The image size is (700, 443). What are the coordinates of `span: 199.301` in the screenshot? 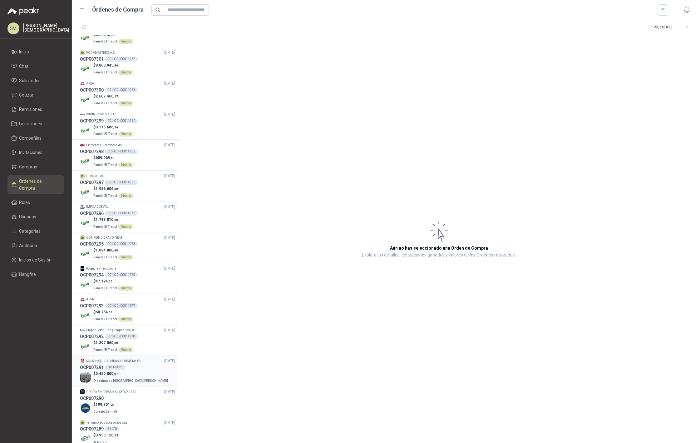 It's located at (105, 405).